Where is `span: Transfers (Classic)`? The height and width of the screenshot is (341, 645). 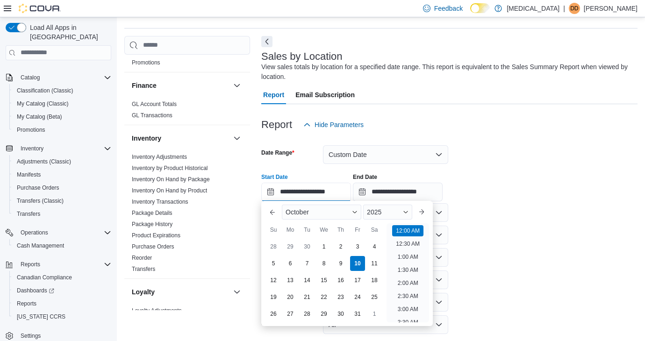 span: Transfers (Classic) is located at coordinates (62, 201).